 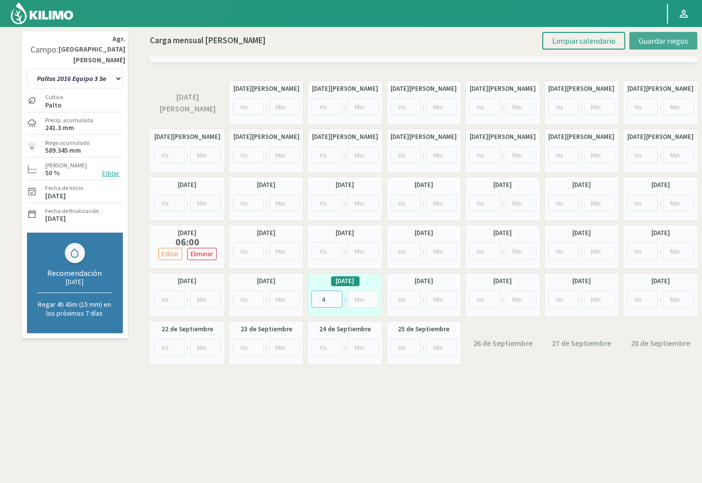 What do you see at coordinates (73, 211) in the screenshot?
I see `label: Fecha de finalización` at bounding box center [73, 211].